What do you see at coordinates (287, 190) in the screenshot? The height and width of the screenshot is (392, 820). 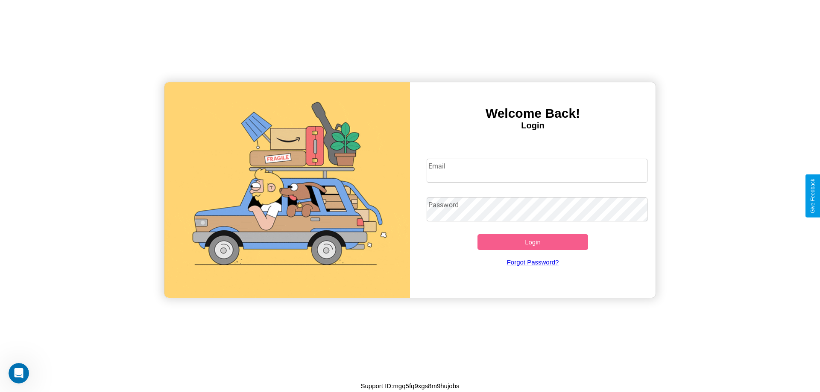 I see `img: gif` at bounding box center [287, 190].